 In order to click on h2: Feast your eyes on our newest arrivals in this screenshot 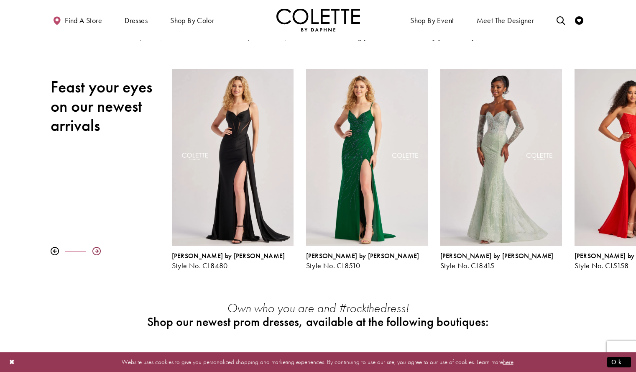, I will do `click(105, 106)`.